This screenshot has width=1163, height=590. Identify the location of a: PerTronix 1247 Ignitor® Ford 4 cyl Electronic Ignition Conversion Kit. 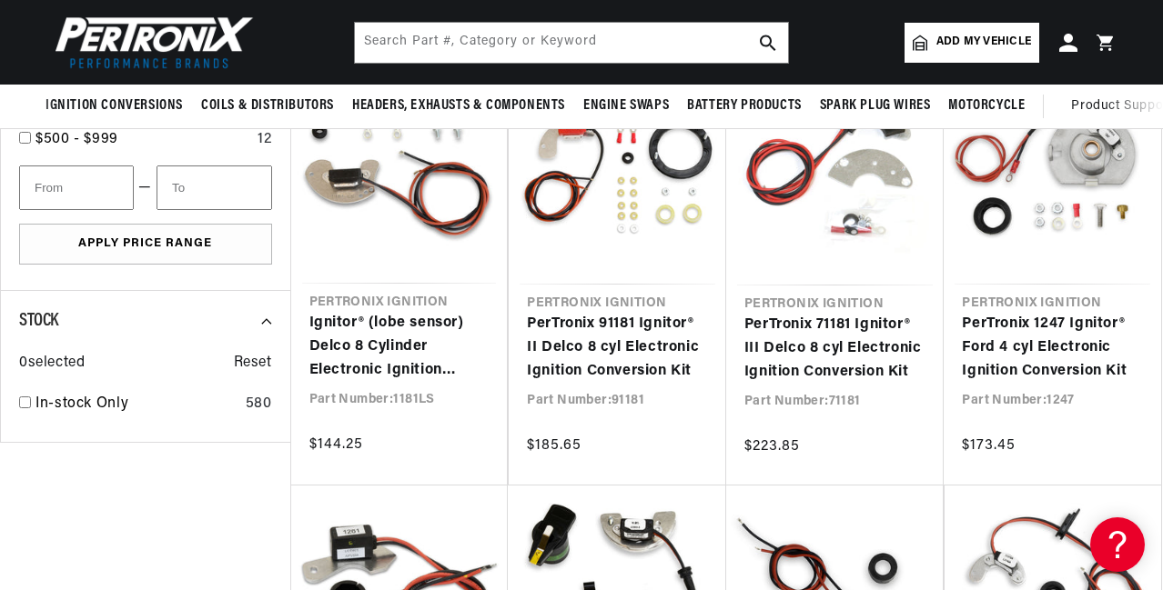
(1052, 348).